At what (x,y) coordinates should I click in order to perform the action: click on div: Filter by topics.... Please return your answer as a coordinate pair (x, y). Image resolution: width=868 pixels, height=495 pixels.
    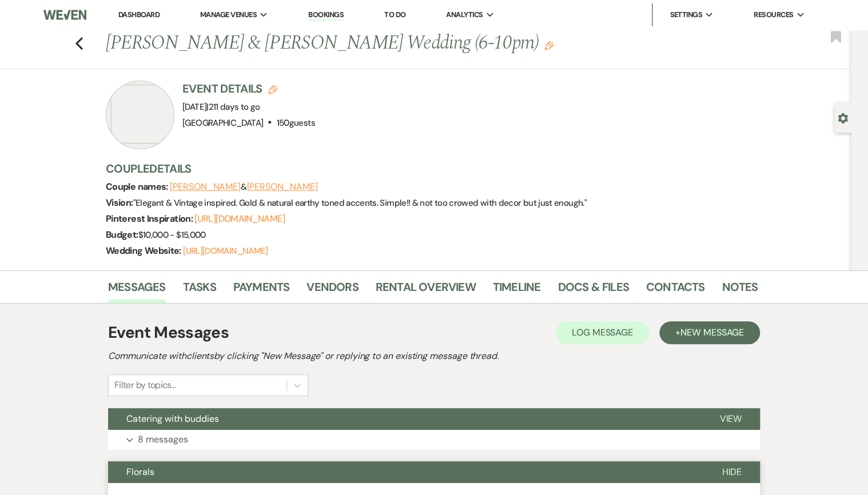
    Looking at the image, I should click on (145, 385).